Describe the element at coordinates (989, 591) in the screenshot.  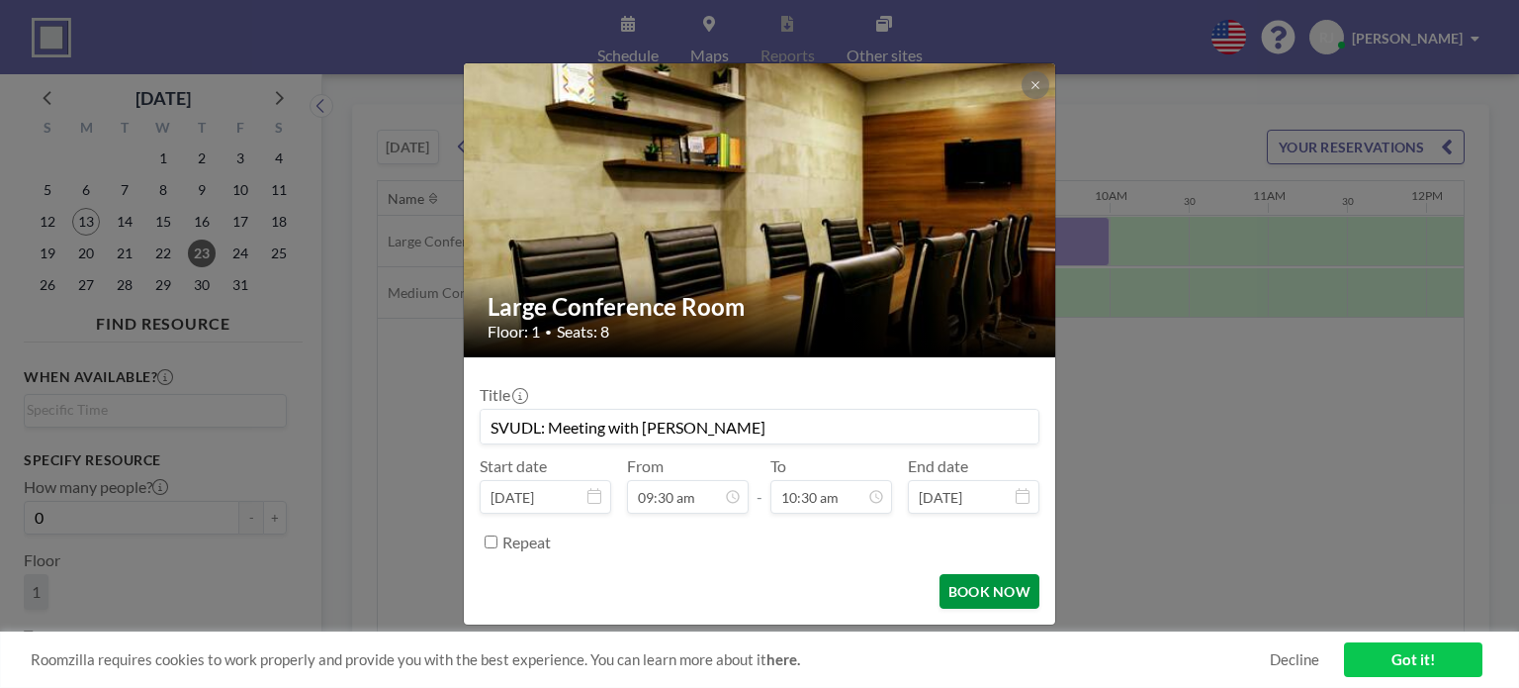
I see `button: BOOK NOW` at that location.